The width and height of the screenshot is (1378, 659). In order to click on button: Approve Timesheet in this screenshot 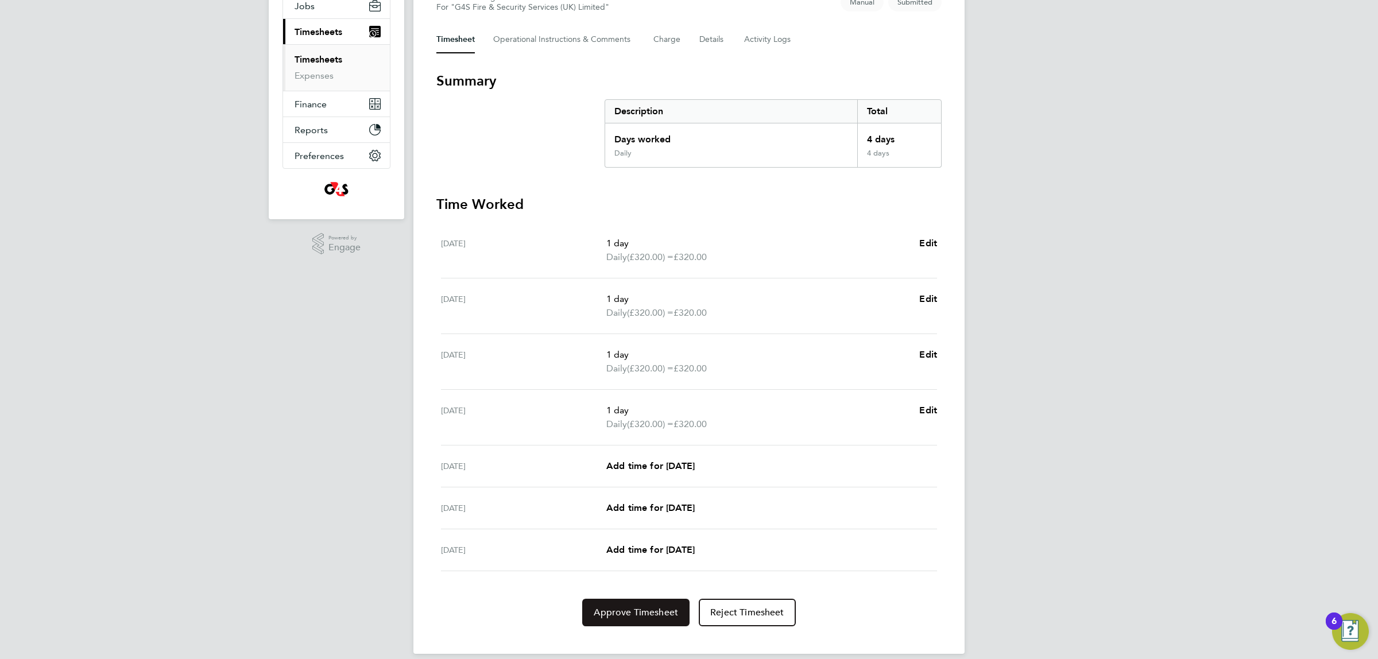, I will do `click(635, 612)`.